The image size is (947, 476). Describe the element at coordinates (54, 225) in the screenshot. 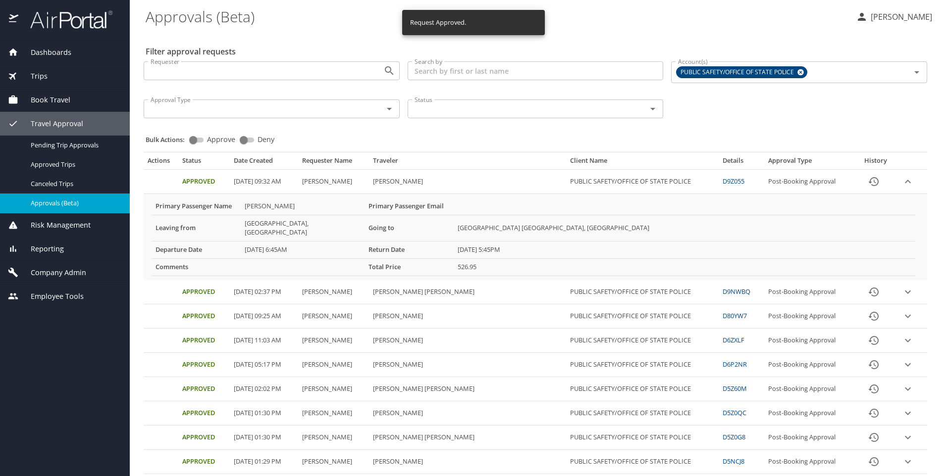

I see `span: Risk Management` at that location.